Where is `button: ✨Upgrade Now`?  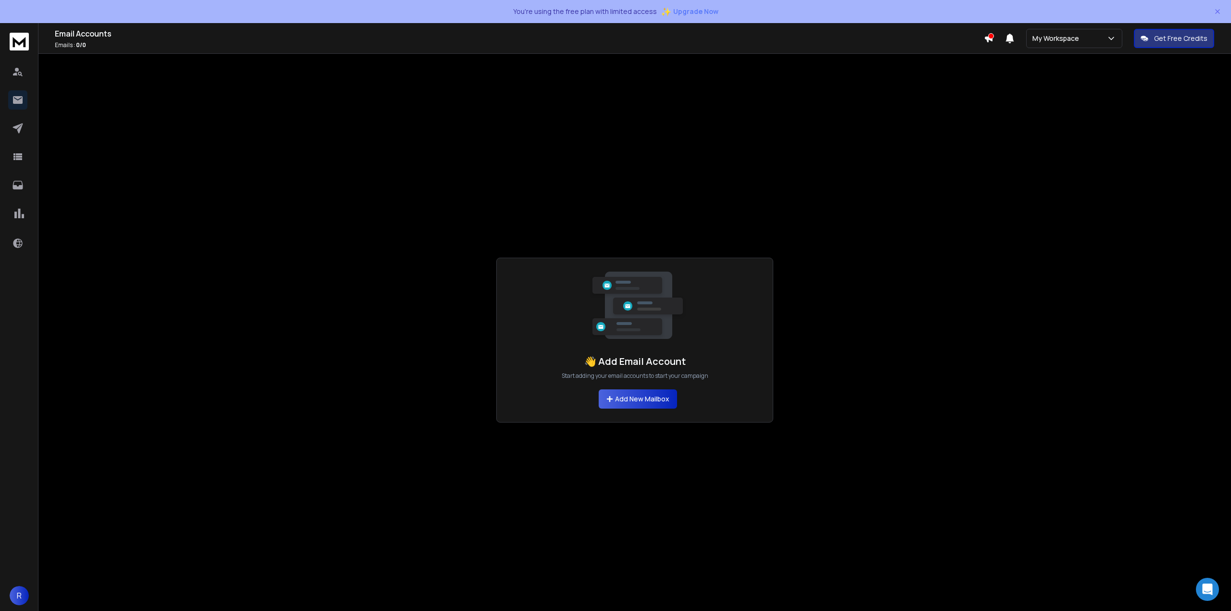 button: ✨Upgrade Now is located at coordinates (690, 12).